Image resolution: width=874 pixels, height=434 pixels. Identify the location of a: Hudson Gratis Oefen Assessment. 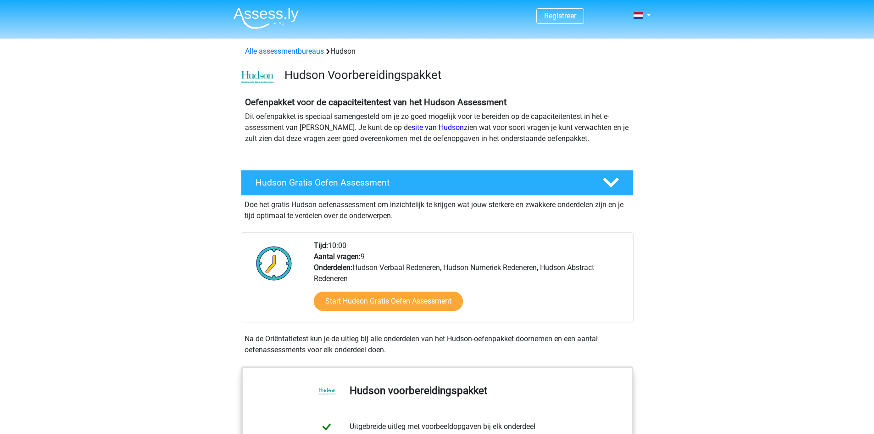
(437, 183).